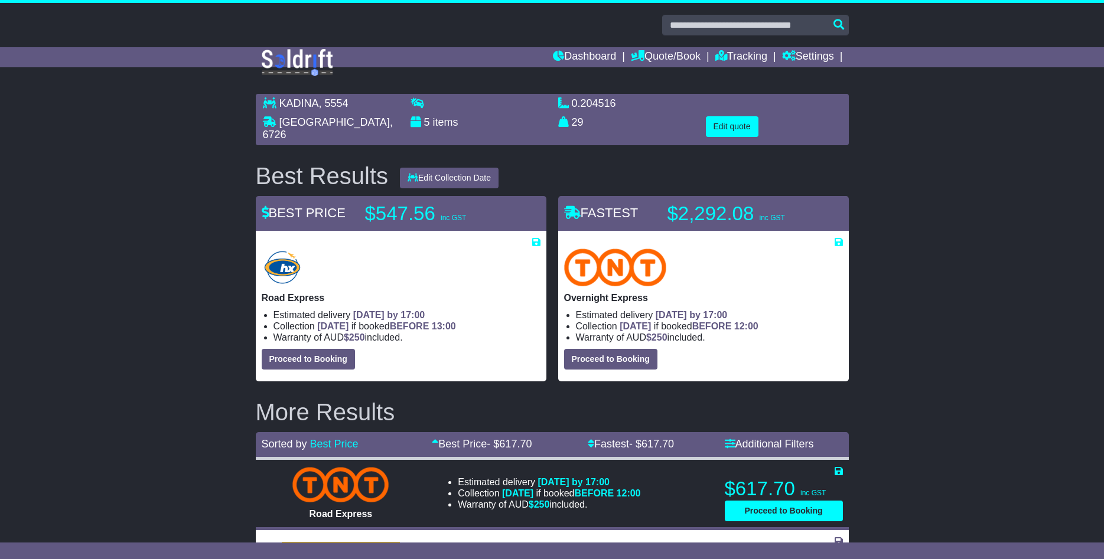 The height and width of the screenshot is (559, 1104). I want to click on span: , 5554, so click(334, 103).